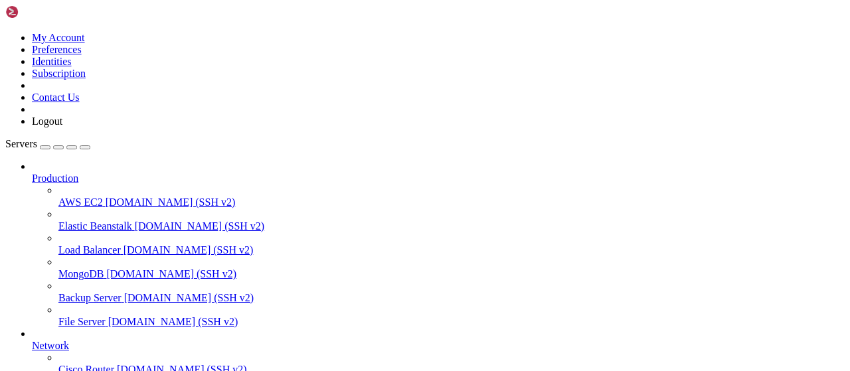 Image resolution: width=850 pixels, height=371 pixels. What do you see at coordinates (58, 37) in the screenshot?
I see `a: My Account` at bounding box center [58, 37].